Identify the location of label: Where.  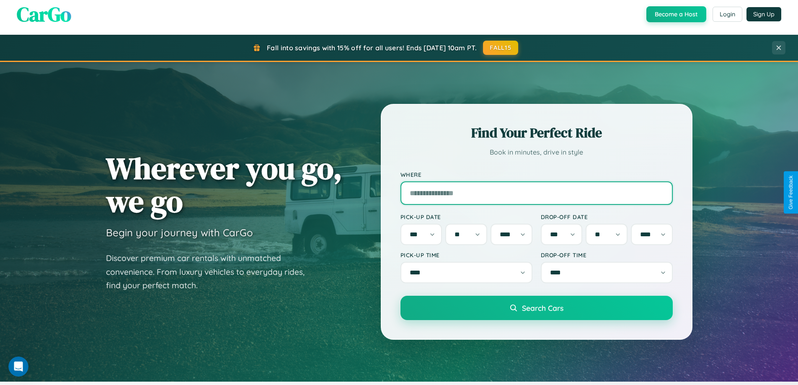
(536, 174).